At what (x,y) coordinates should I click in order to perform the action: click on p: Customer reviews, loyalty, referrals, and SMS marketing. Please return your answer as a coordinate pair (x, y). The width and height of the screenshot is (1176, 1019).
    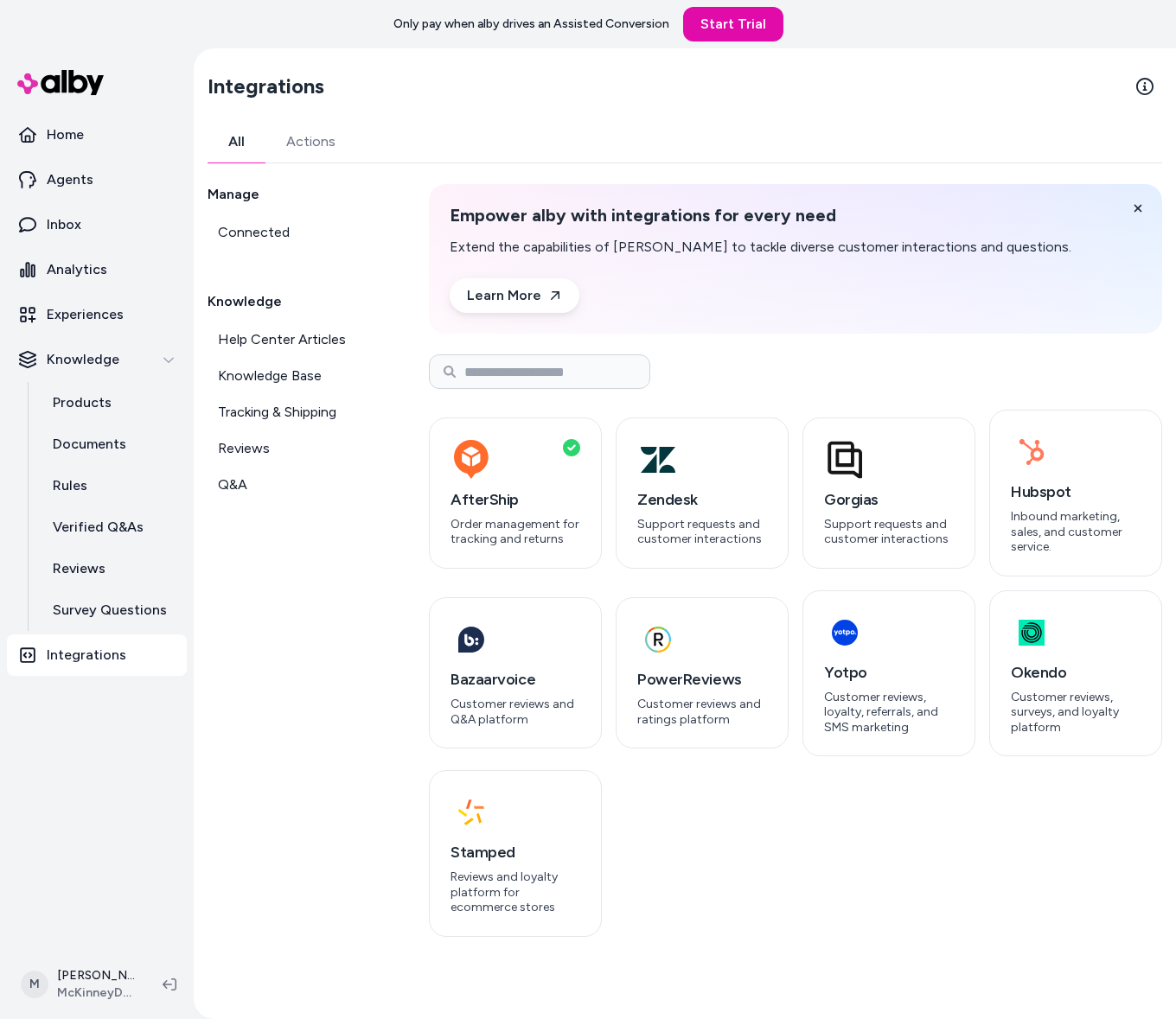
    Looking at the image, I should click on (889, 713).